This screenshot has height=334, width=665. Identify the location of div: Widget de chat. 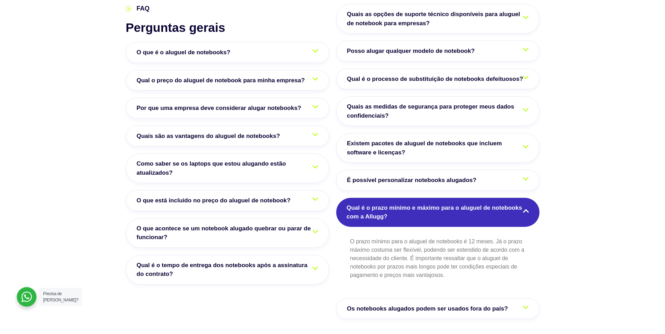
(602, 289).